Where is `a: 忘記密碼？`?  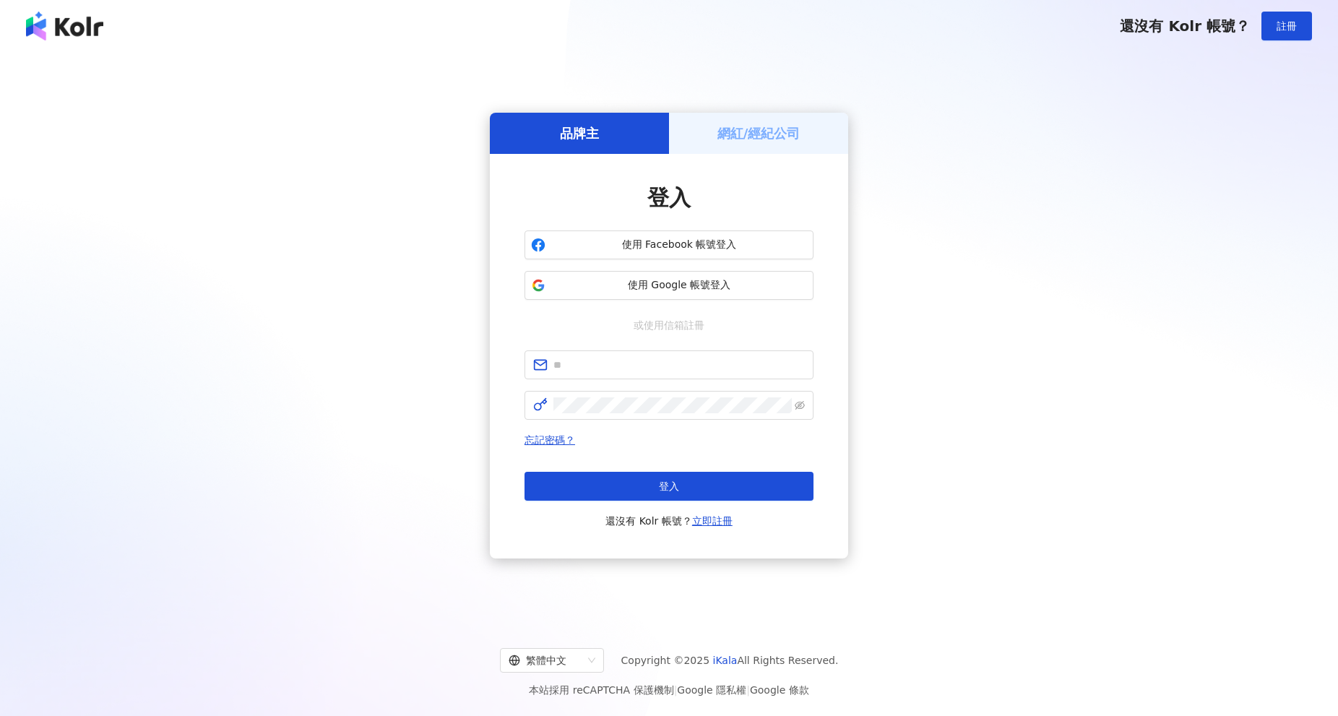
a: 忘記密碼？ is located at coordinates (550, 440).